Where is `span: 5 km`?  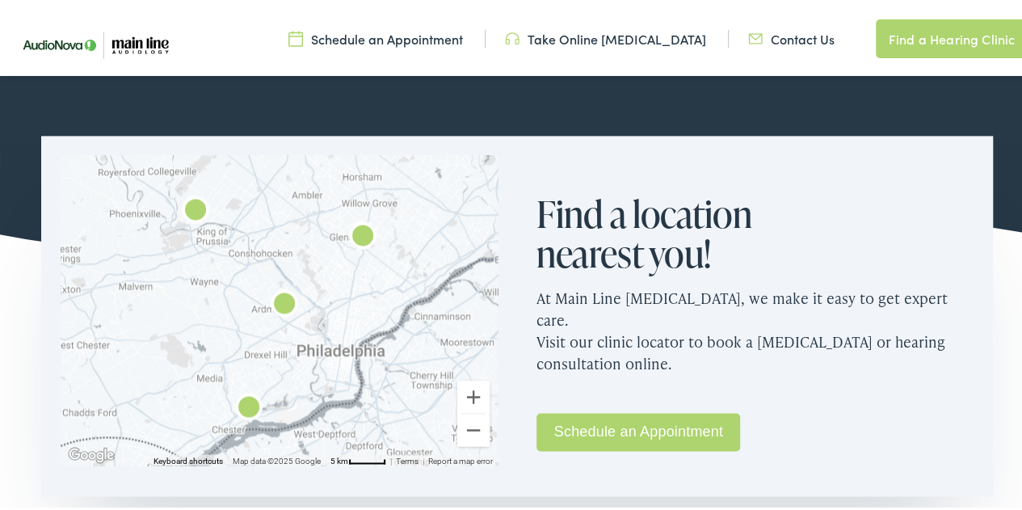 span: 5 km is located at coordinates (339, 457).